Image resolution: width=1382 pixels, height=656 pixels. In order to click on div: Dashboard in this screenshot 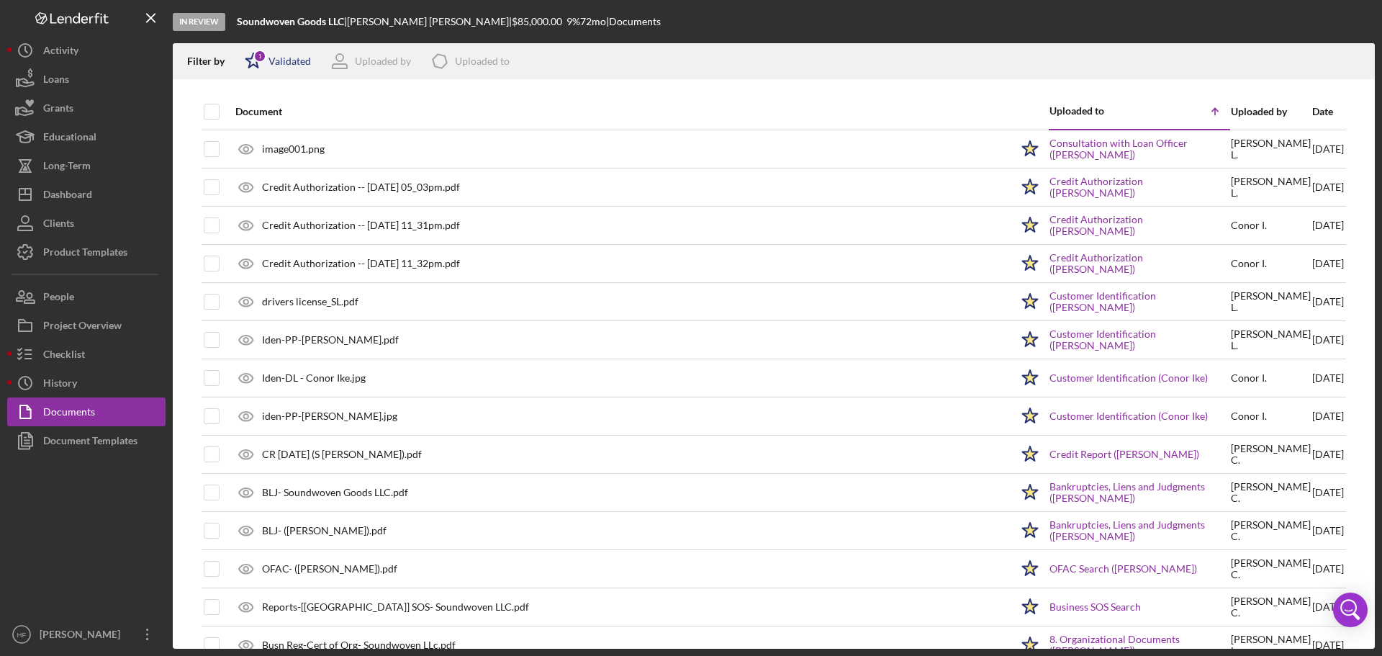, I will do `click(68, 196)`.